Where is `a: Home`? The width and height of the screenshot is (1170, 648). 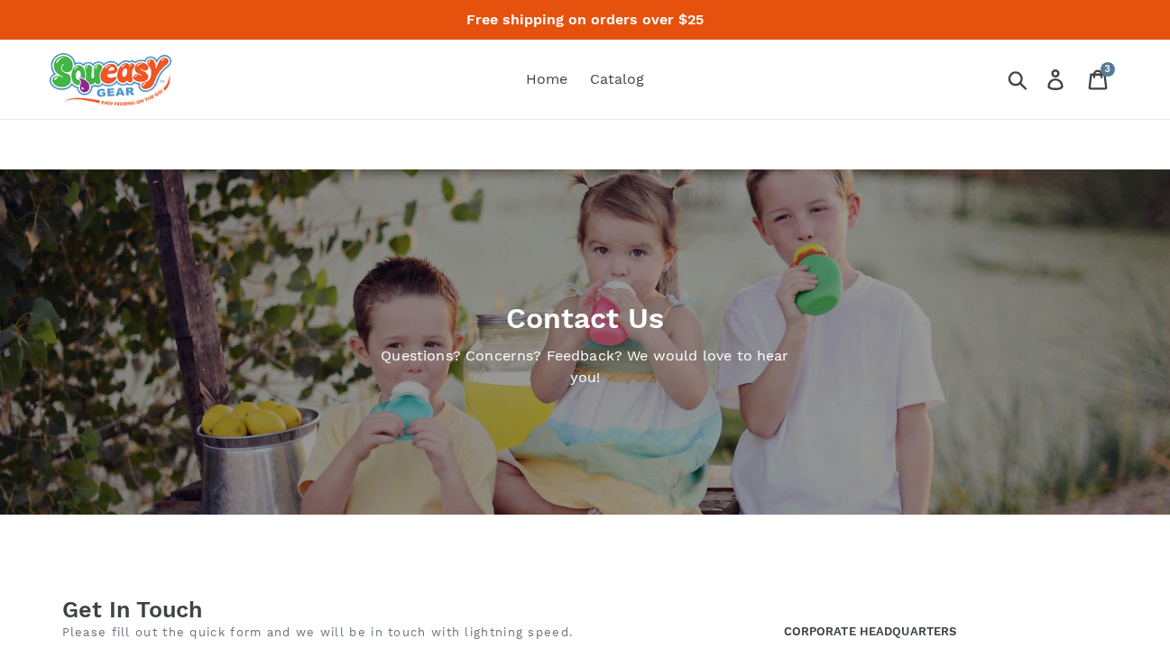
a: Home is located at coordinates (547, 79).